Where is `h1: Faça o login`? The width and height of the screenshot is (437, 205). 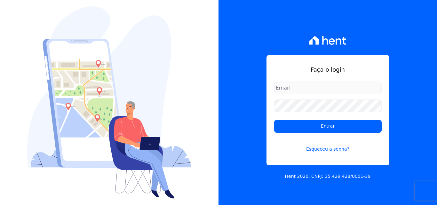 h1: Faça o login is located at coordinates (328, 69).